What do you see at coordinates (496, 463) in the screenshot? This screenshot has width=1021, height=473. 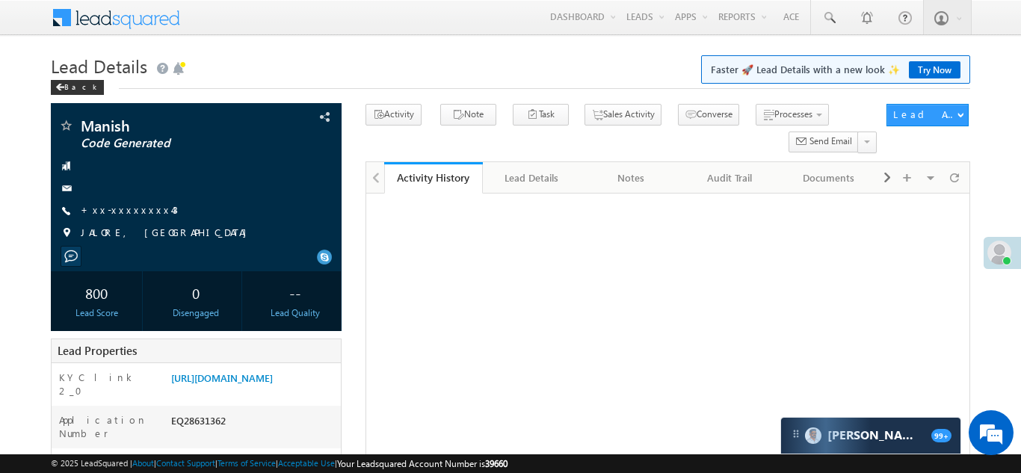 I see `span: 39660` at bounding box center [496, 463].